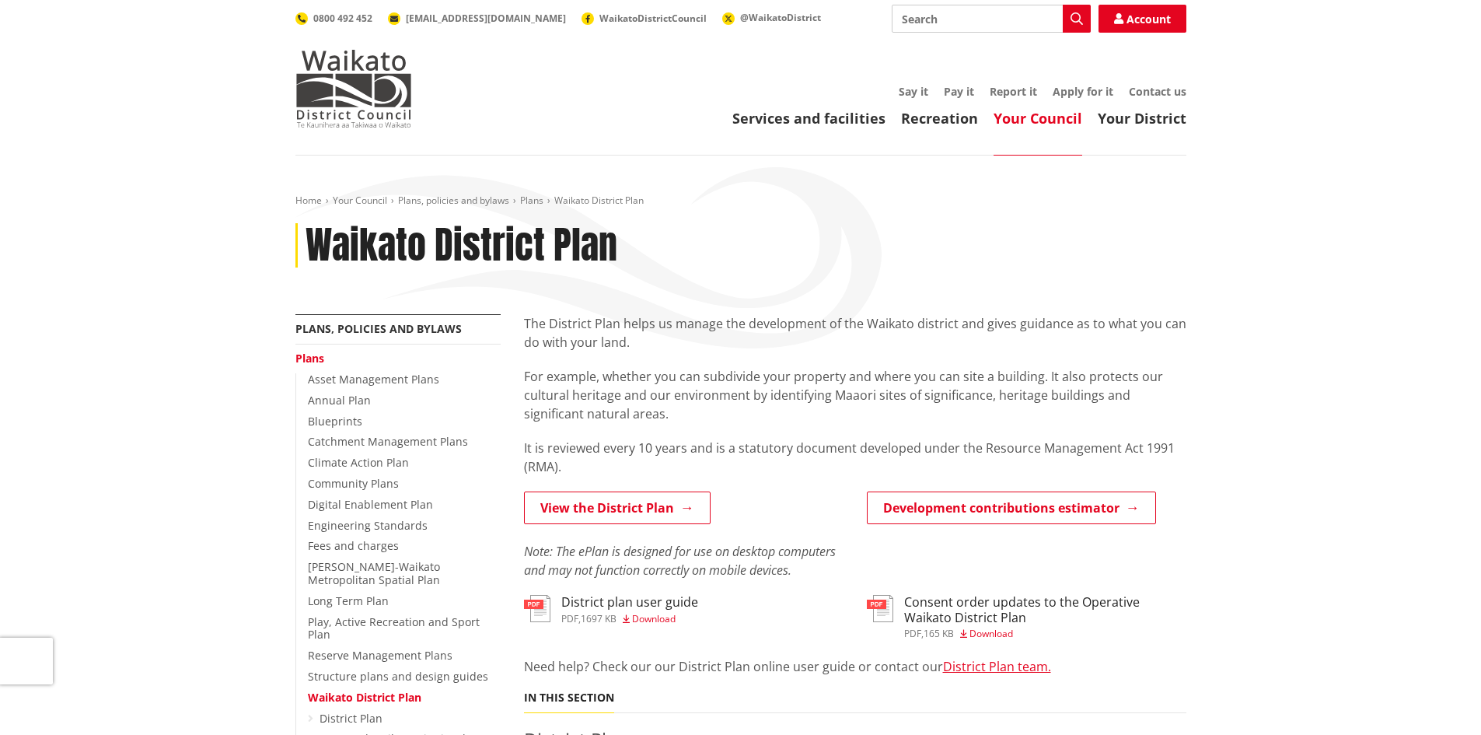 This screenshot has height=735, width=1481. I want to click on p: Need help? Check our our District Plan online user guide or contact our, so click(855, 666).